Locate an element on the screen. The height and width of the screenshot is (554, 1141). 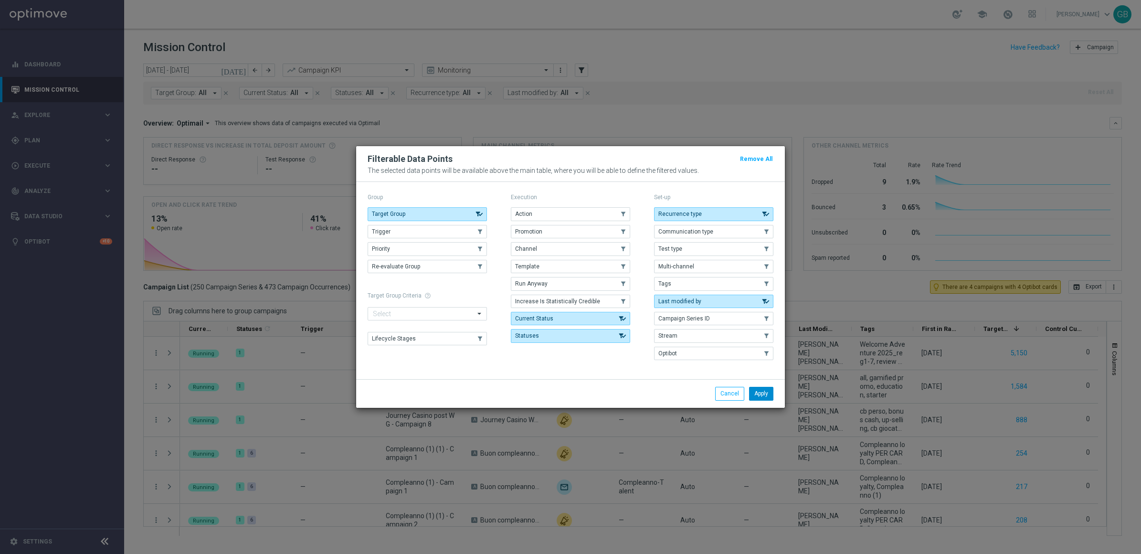
span: Multi-channel is located at coordinates (676, 266).